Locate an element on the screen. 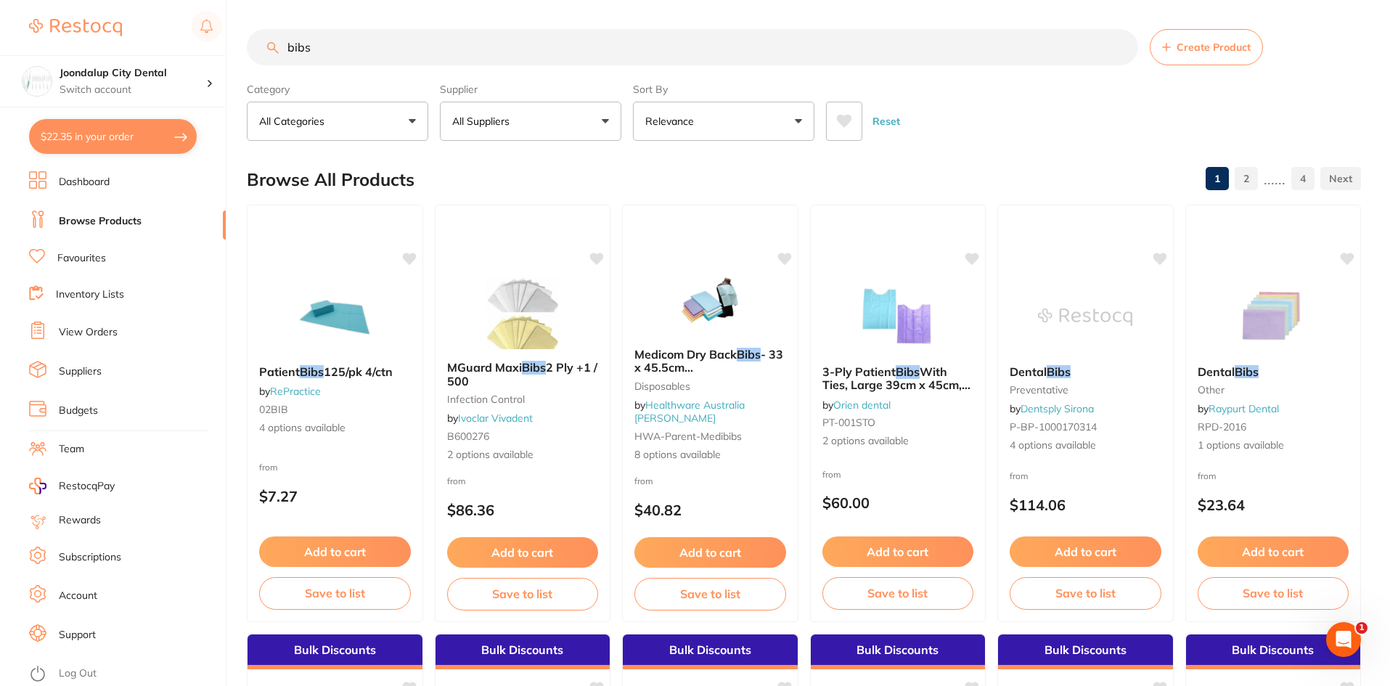 This screenshot has width=1390, height=686. a: 4 is located at coordinates (1303, 179).